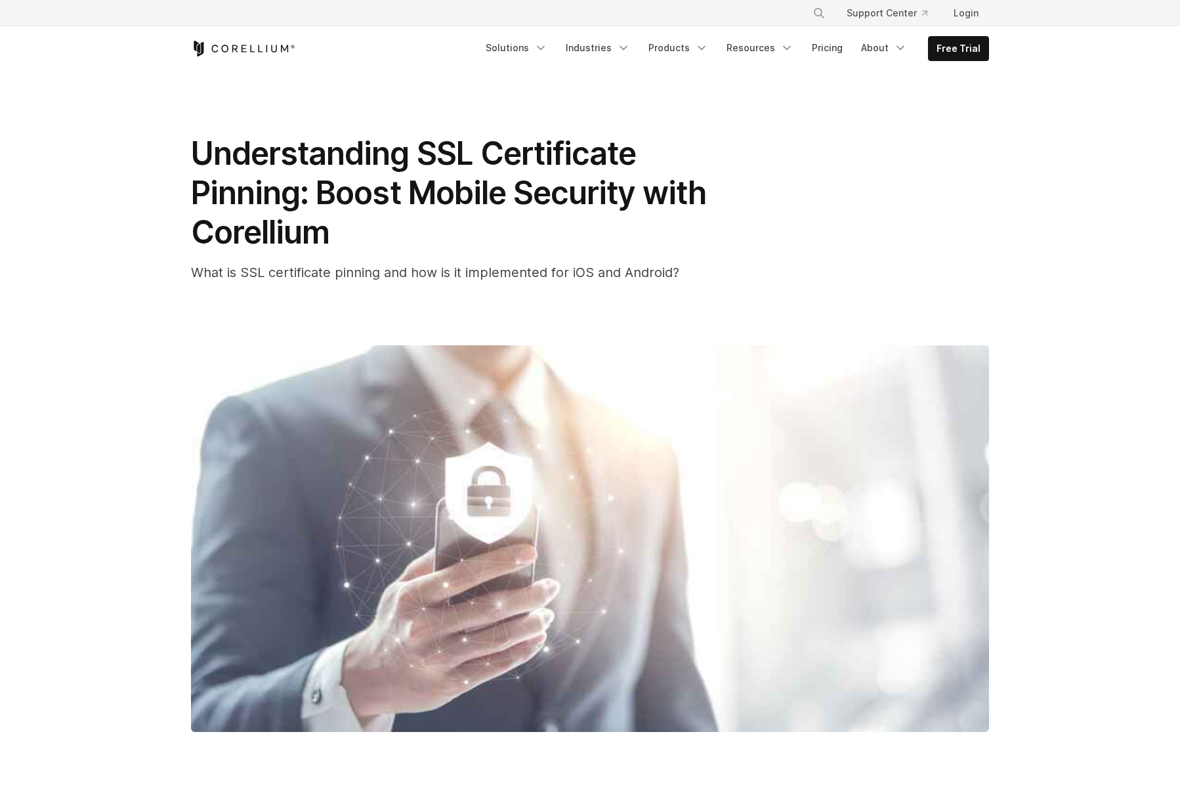 The width and height of the screenshot is (1180, 797). What do you see at coordinates (678, 48) in the screenshot?
I see `a: Products` at bounding box center [678, 48].